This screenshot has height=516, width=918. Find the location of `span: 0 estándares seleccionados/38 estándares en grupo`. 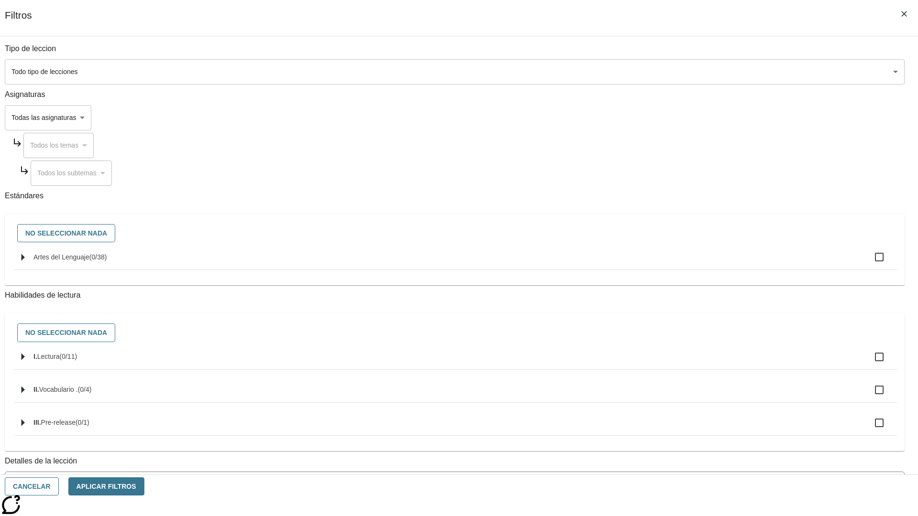

span: 0 estándares seleccionados/38 estándares en grupo is located at coordinates (98, 257).